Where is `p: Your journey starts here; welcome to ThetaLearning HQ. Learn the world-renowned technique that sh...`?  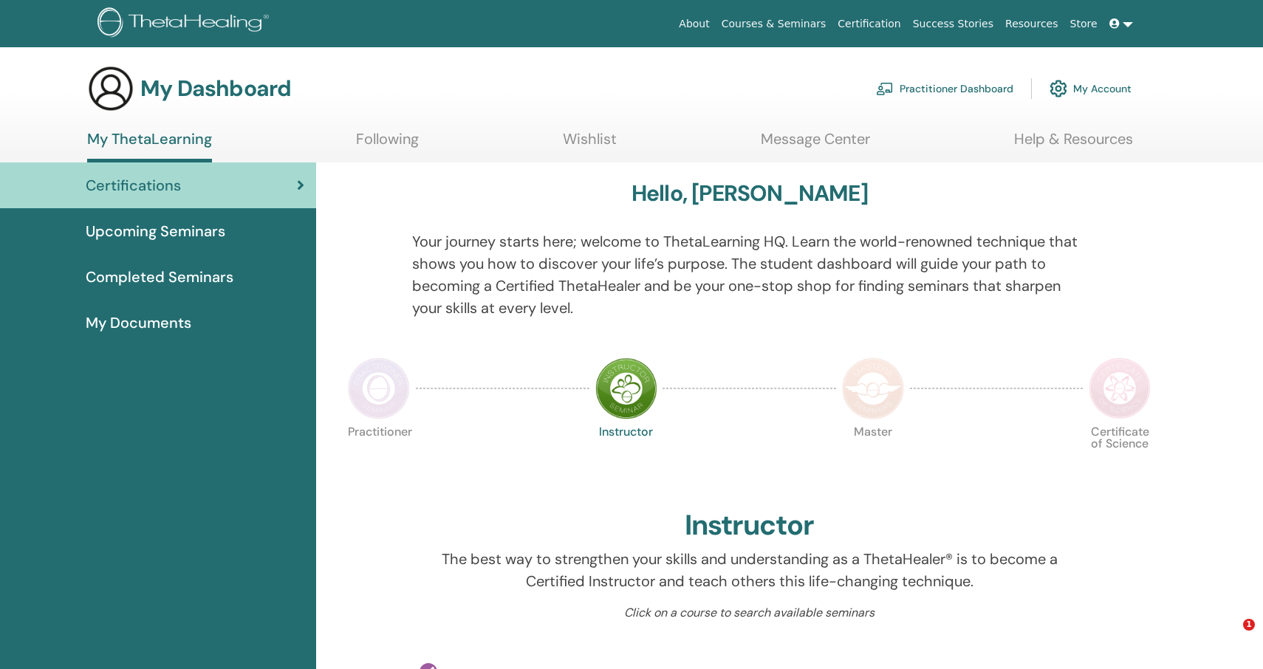
p: Your journey starts here; welcome to ThetaLearning HQ. Learn the world-renowned technique that sh... is located at coordinates (750, 275).